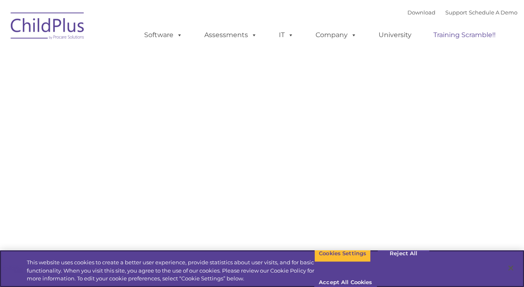 The image size is (524, 287). I want to click on a: Software, so click(163, 35).